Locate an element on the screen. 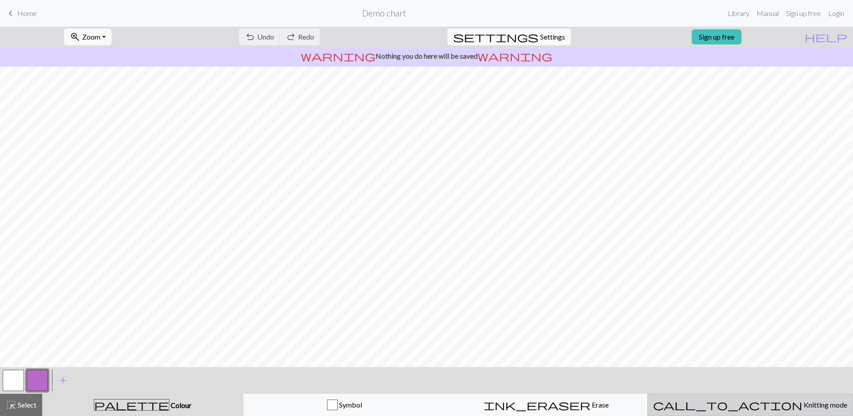  span: Settings is located at coordinates (552, 37).